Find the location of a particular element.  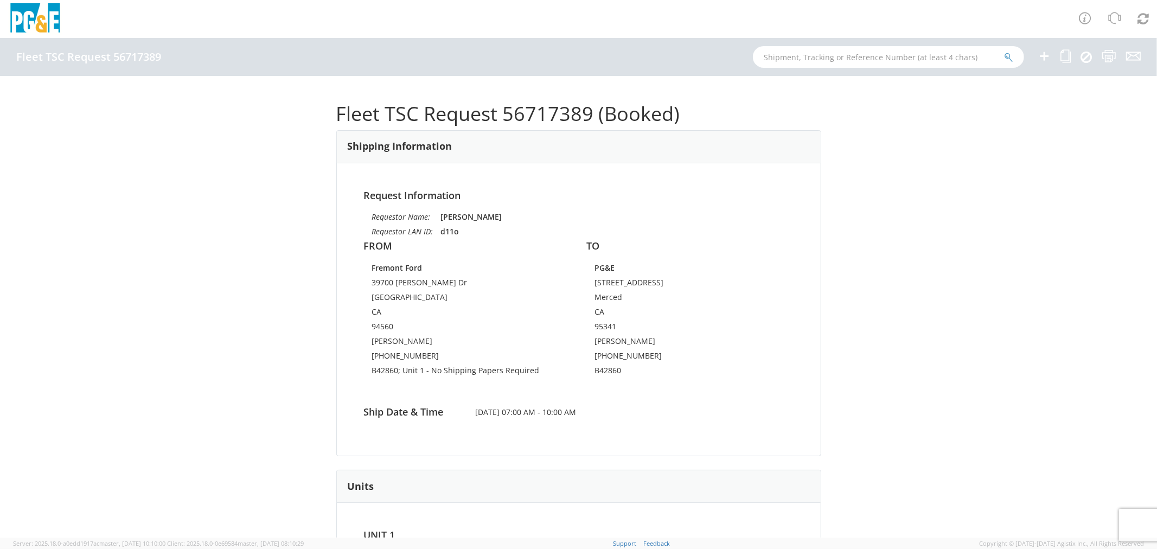

span: Client: 2025.18.0-0e69584 is located at coordinates (235, 543).